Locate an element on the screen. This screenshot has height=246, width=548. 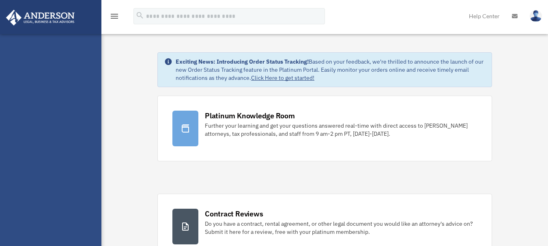
div: Based on your feedback, we're thrilled to announce the launch of our new Order Status Tracking fe... is located at coordinates (330, 70).